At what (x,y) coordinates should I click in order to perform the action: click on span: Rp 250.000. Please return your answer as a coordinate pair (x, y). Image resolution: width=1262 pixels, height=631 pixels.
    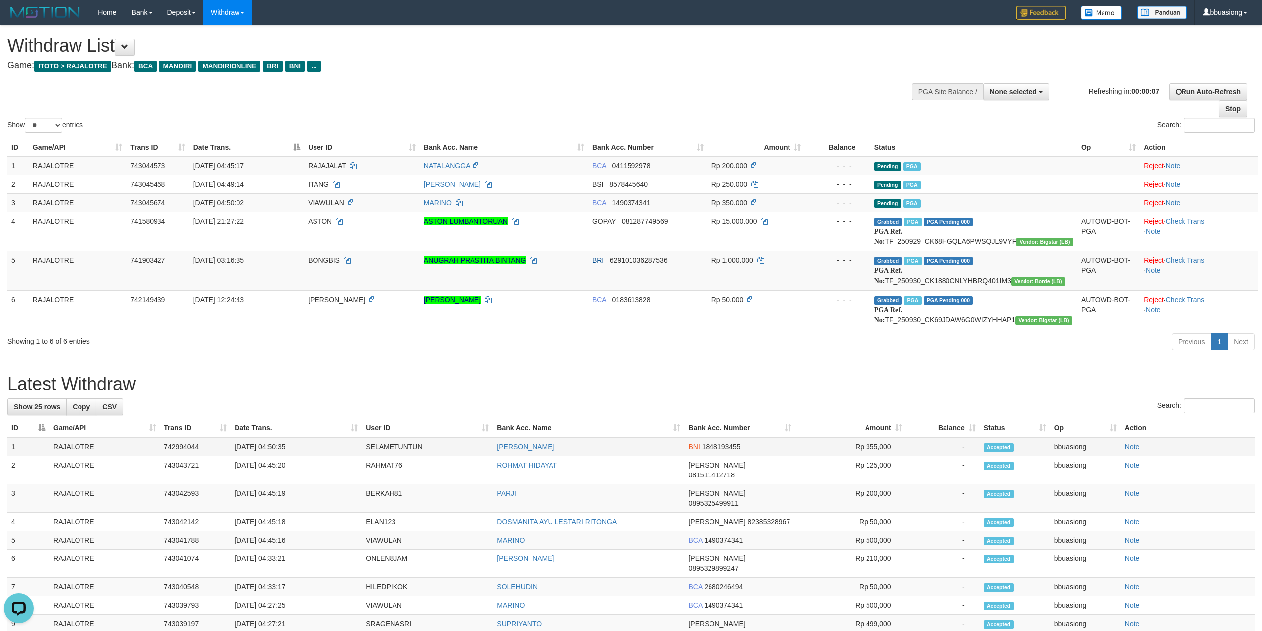
    Looking at the image, I should click on (729, 184).